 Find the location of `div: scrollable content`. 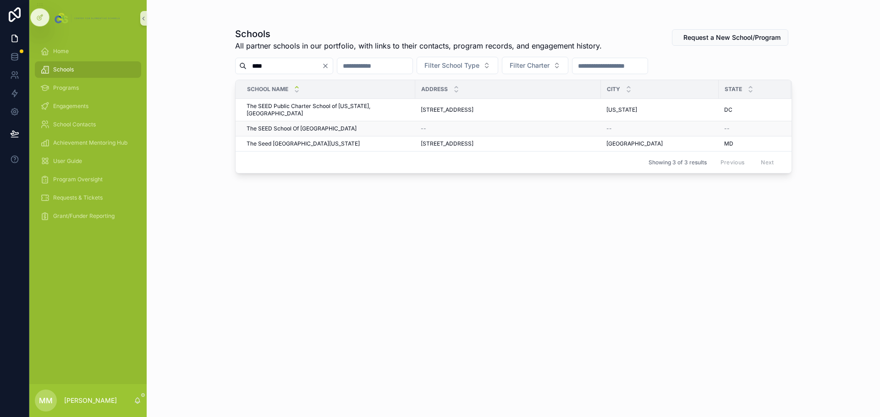

div: scrollable content is located at coordinates (88, 137).